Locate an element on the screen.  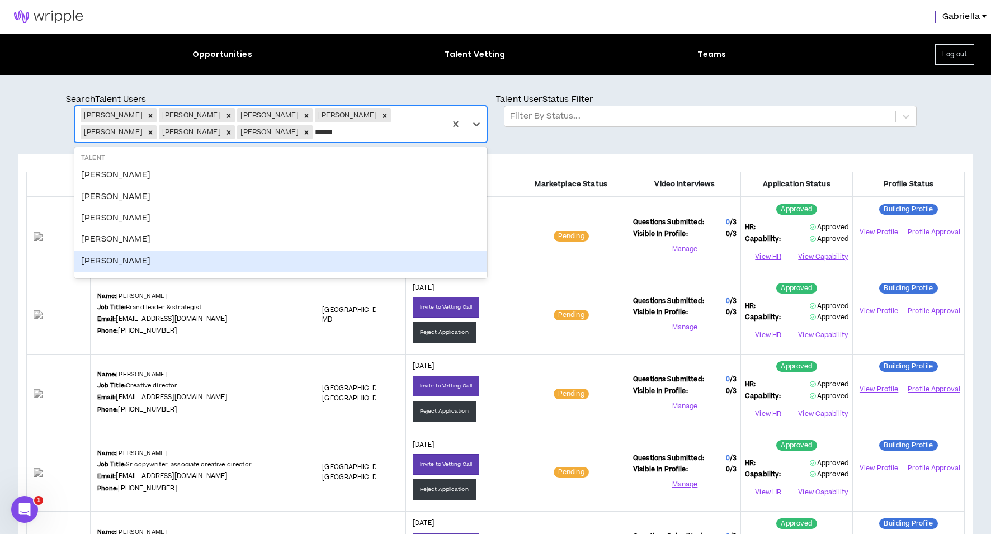
div: Opportunities is located at coordinates (222, 54).